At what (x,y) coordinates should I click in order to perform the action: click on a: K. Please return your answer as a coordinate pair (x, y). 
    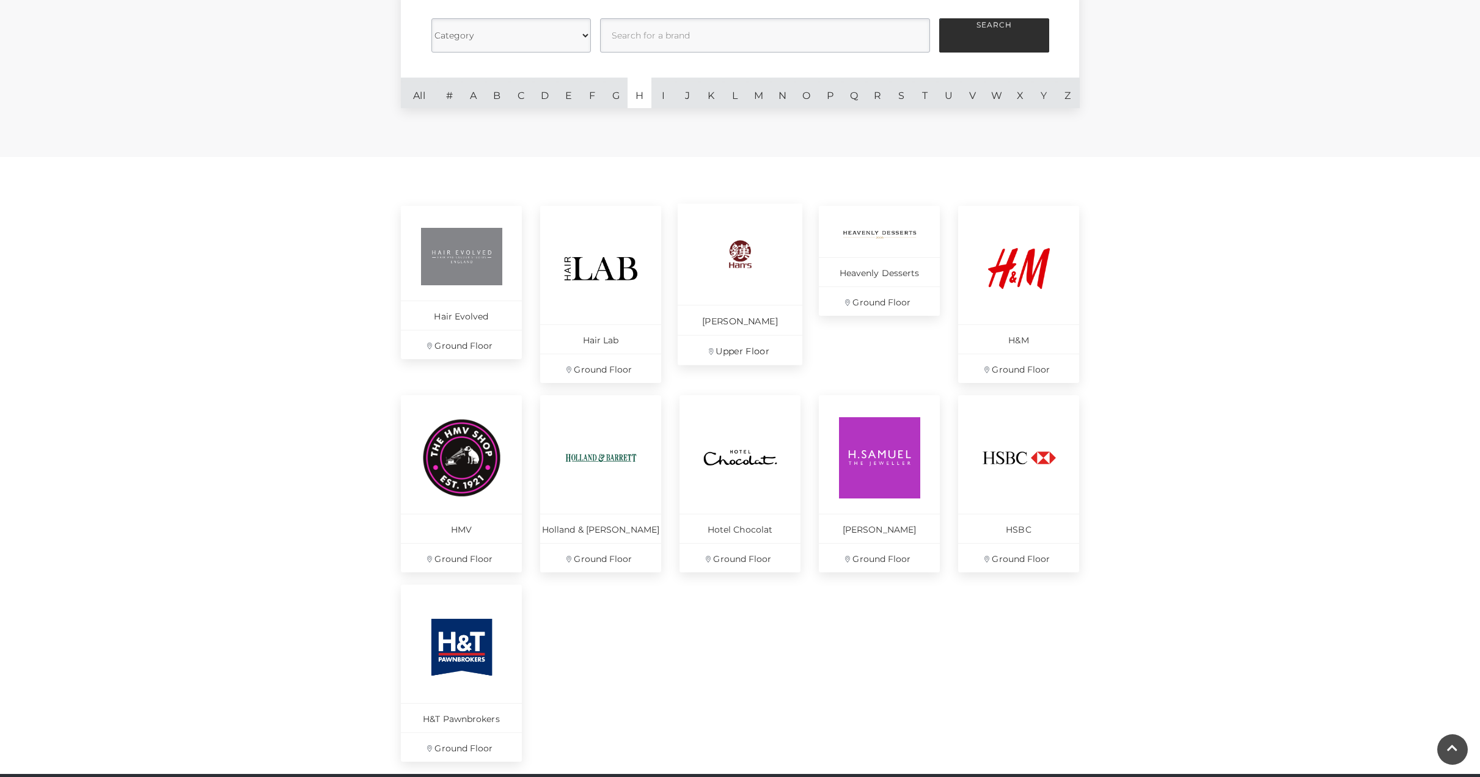
    Looking at the image, I should click on (711, 93).